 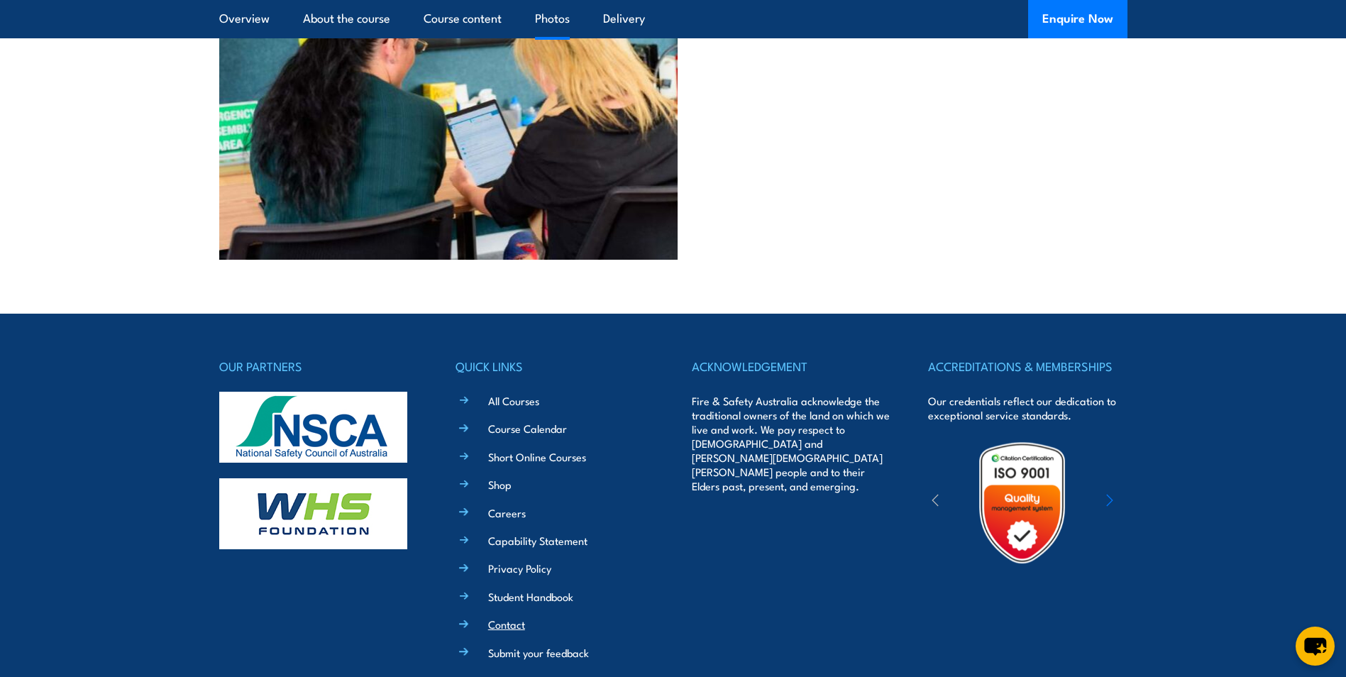 What do you see at coordinates (514, 400) in the screenshot?
I see `a: All Courses` at bounding box center [514, 400].